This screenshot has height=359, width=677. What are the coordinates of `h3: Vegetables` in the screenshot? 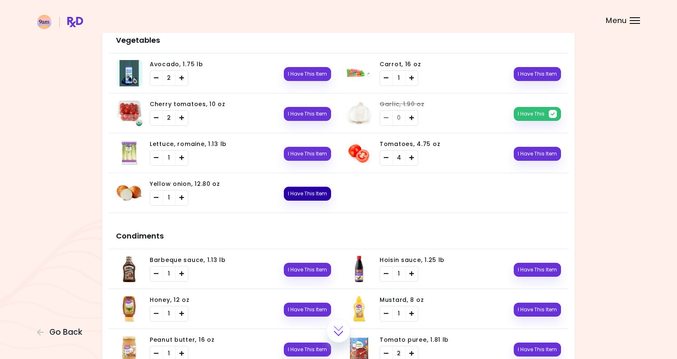 It's located at (338, 37).